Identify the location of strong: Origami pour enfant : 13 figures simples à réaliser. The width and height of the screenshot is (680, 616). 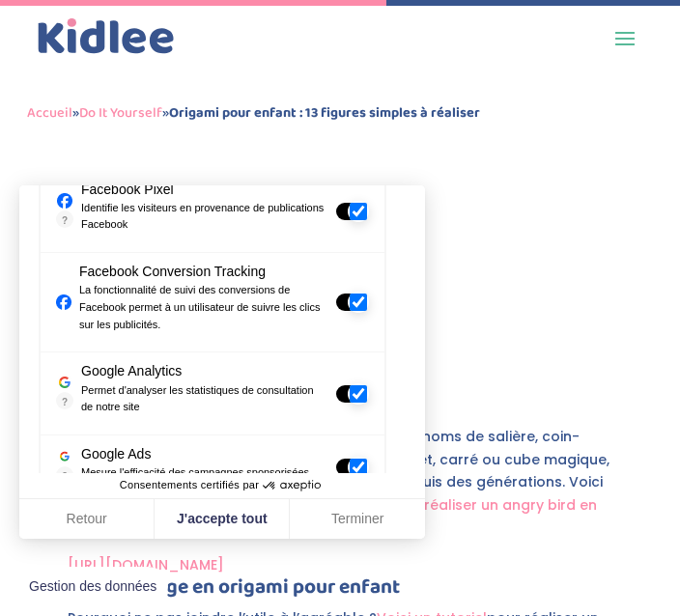
(325, 113).